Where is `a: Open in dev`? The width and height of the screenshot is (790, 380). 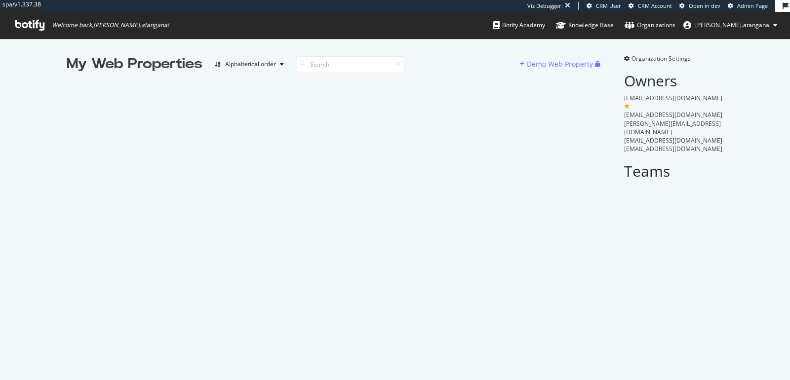
a: Open in dev is located at coordinates (700, 6).